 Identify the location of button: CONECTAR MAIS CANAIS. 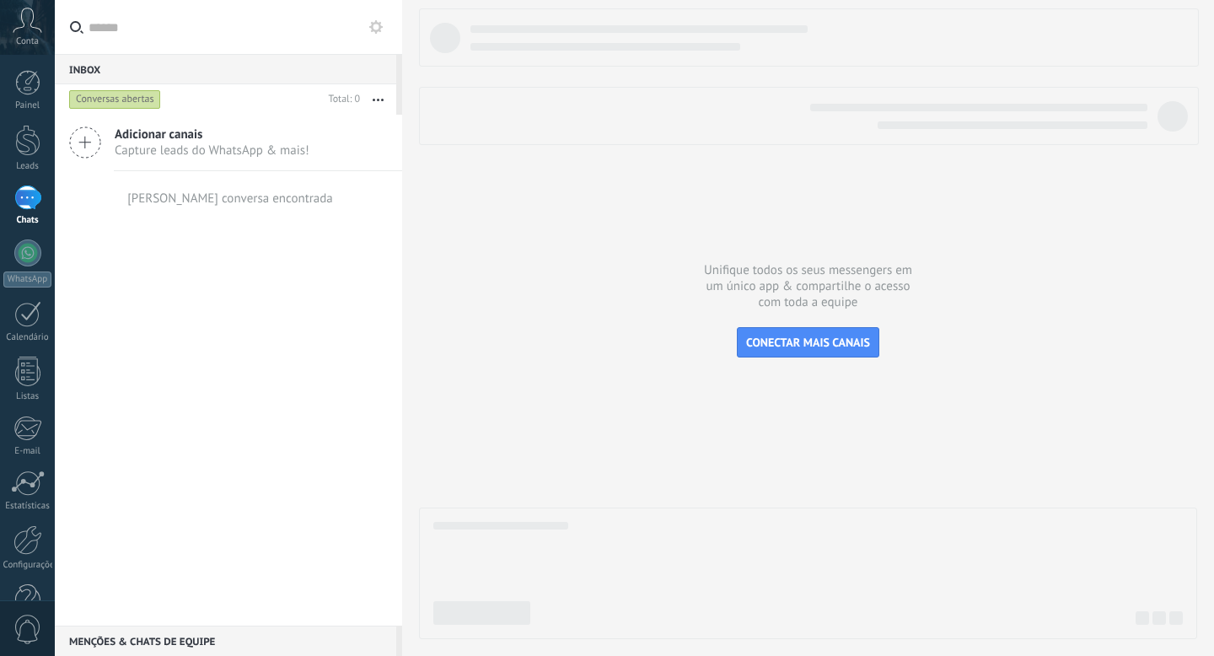
(808, 342).